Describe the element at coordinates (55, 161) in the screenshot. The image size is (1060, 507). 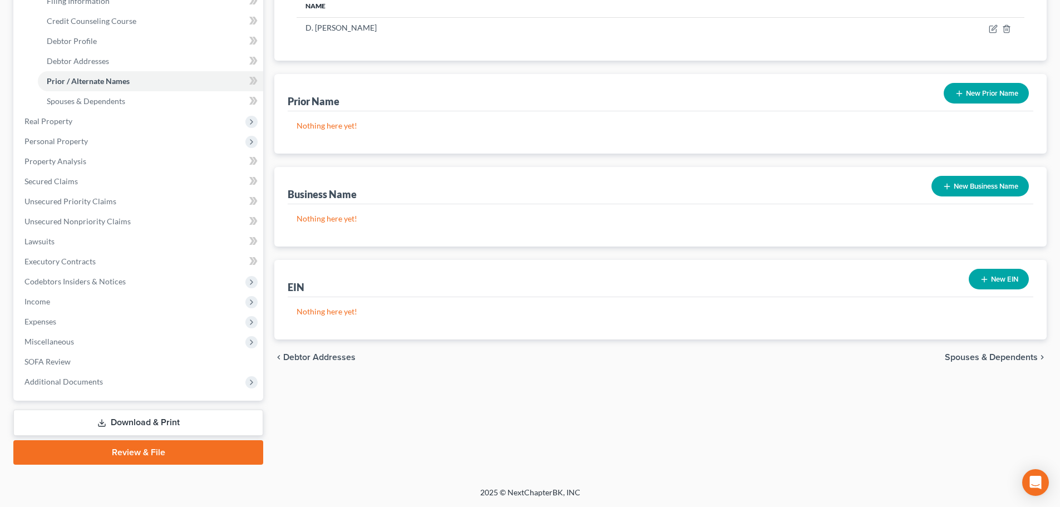
I see `span: Property Analysis` at that location.